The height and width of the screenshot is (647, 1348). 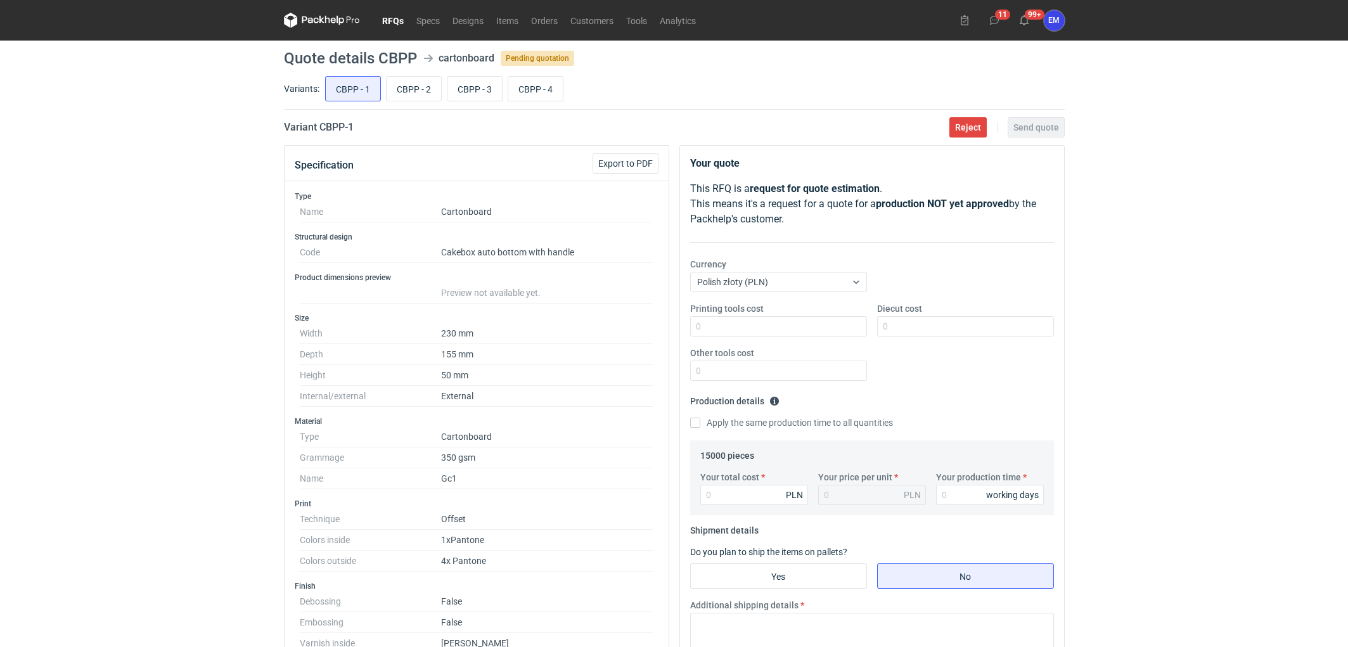 I want to click on label: Your production time, so click(x=979, y=477).